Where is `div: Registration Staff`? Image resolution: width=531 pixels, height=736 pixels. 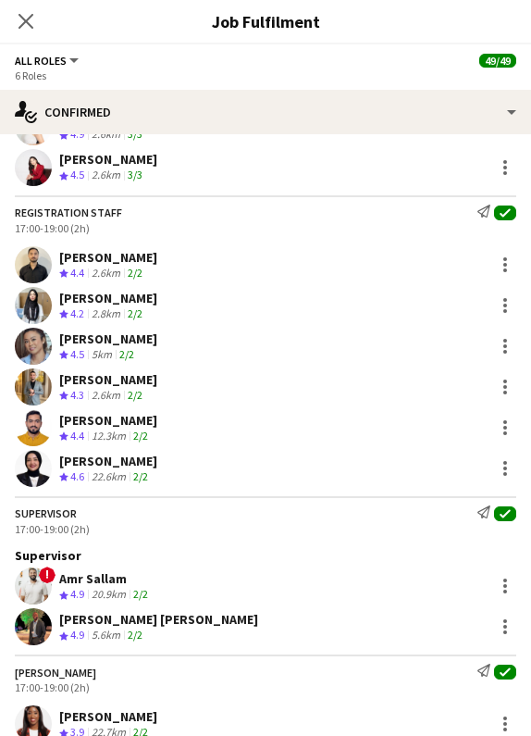
div: Registration Staff is located at coordinates (68, 212).